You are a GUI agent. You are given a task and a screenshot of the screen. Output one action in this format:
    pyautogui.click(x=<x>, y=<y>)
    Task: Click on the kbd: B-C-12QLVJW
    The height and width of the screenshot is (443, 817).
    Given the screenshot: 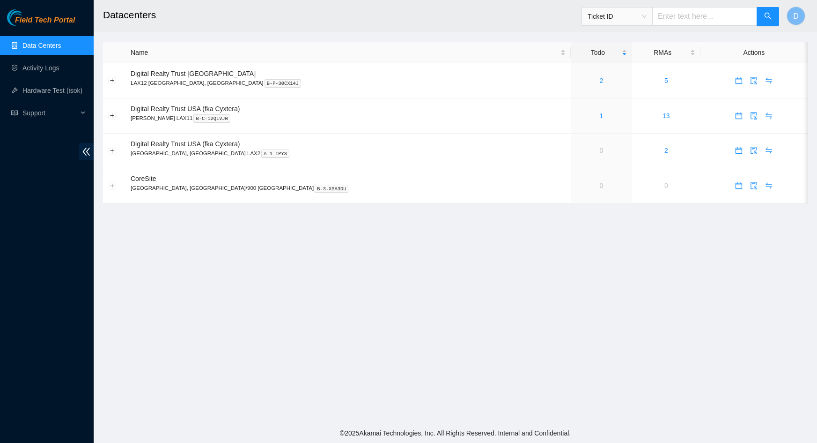 What is the action you would take?
    pyautogui.click(x=212, y=118)
    